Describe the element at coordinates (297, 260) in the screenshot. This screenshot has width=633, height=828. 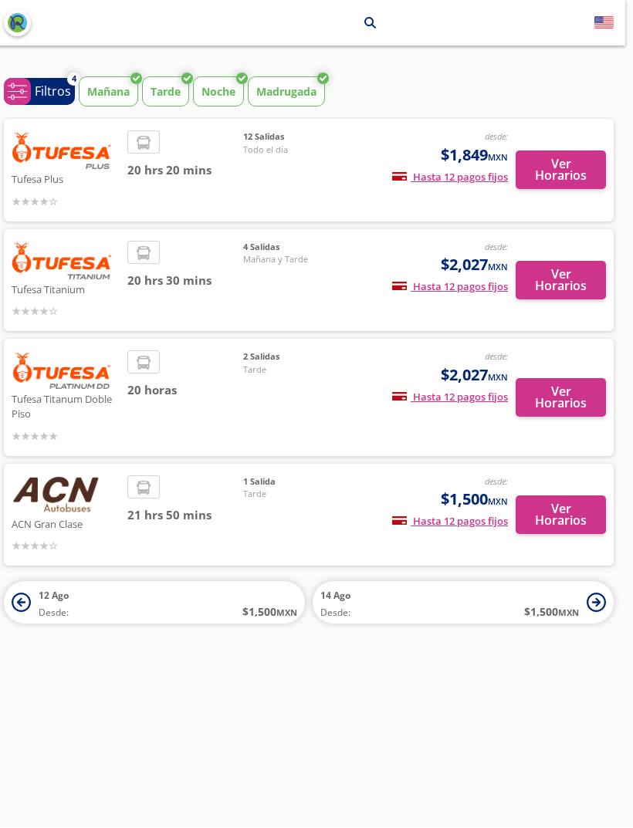
I see `span: Mañana y Tarde` at that location.